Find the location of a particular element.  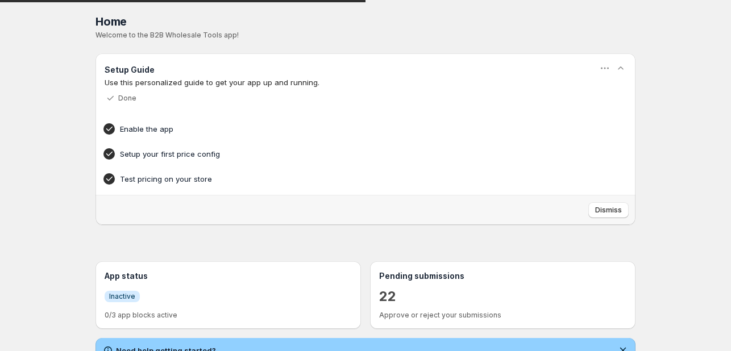

h4: Enable the app is located at coordinates (348, 129).